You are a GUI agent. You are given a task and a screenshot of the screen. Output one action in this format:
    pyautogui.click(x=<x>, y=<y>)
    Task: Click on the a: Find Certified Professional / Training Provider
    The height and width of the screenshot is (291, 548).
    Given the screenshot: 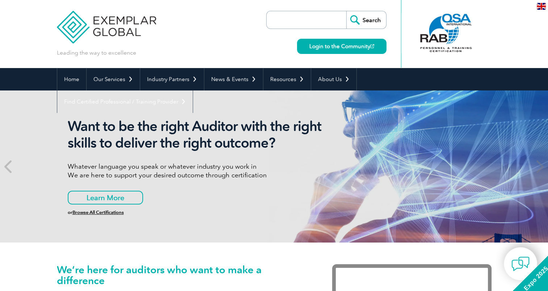 What is the action you would take?
    pyautogui.click(x=125, y=102)
    